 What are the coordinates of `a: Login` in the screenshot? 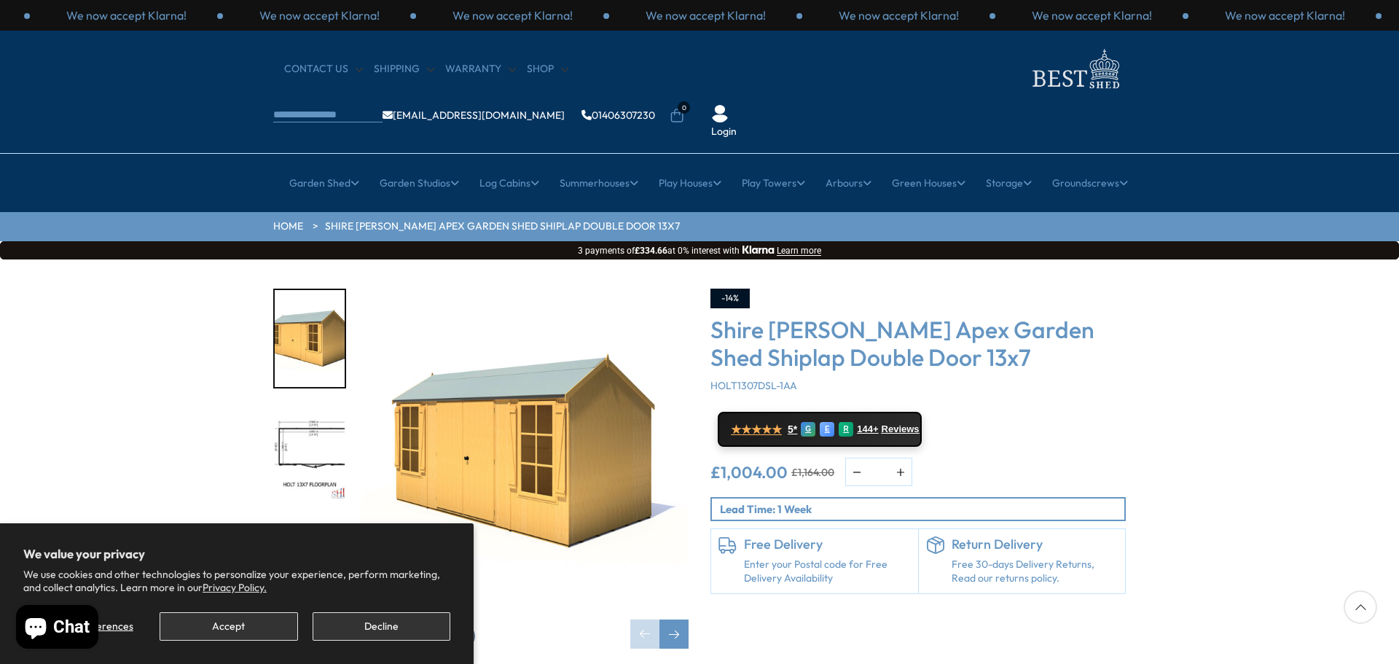 It's located at (724, 132).